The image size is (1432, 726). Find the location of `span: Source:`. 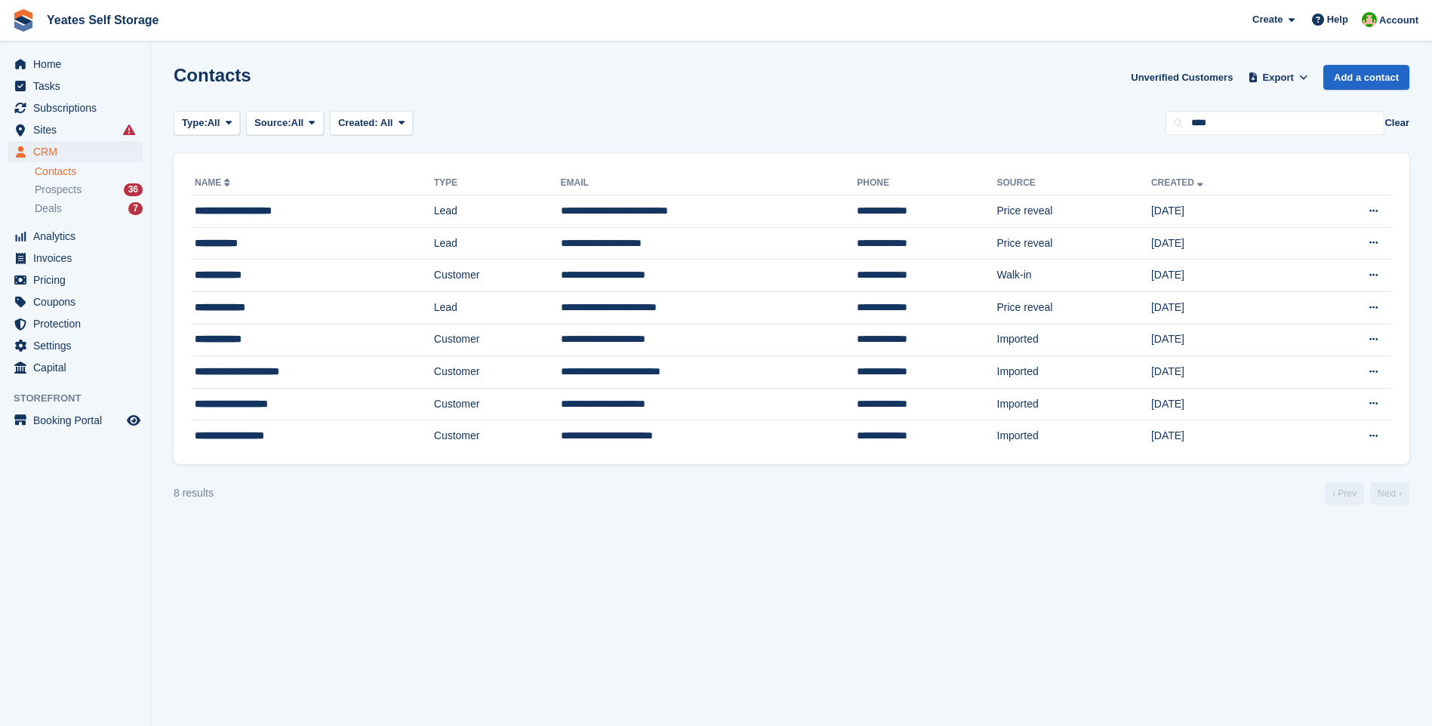

span: Source: is located at coordinates (272, 123).